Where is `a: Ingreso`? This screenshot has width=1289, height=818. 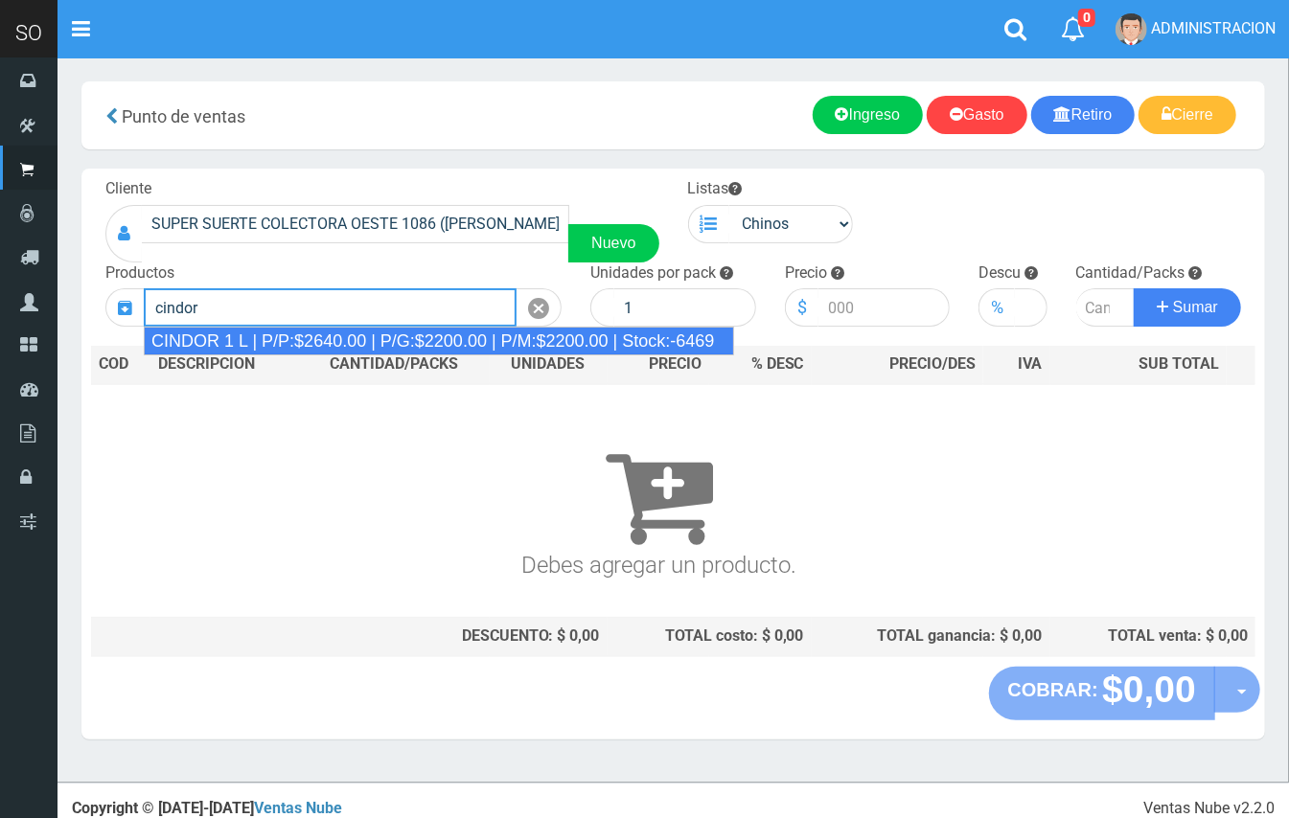
a: Ingreso is located at coordinates (867, 115).